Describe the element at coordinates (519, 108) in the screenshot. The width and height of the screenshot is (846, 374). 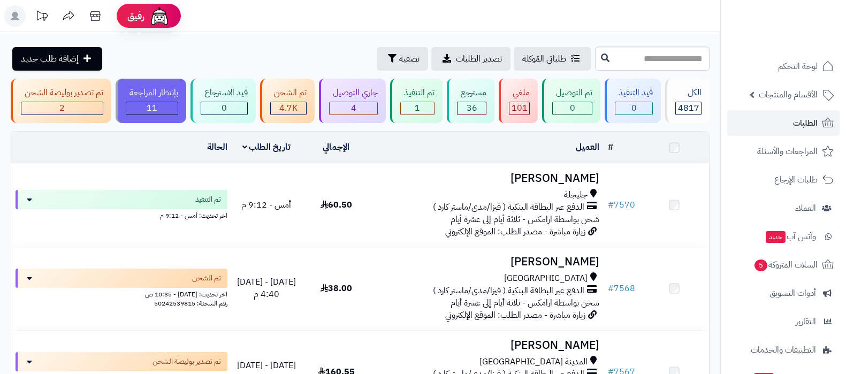
I see `div: 101` at that location.